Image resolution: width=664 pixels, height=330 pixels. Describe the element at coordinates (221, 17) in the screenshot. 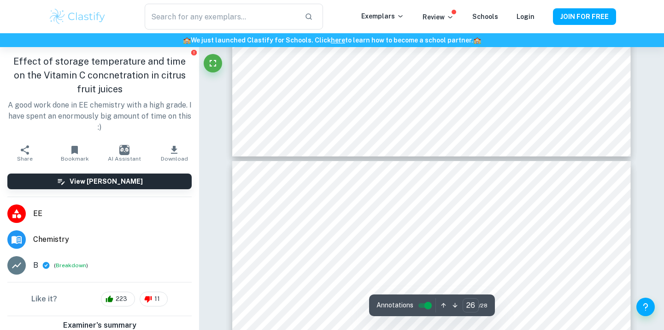

I see `input: Search for any exemplars...` at that location.